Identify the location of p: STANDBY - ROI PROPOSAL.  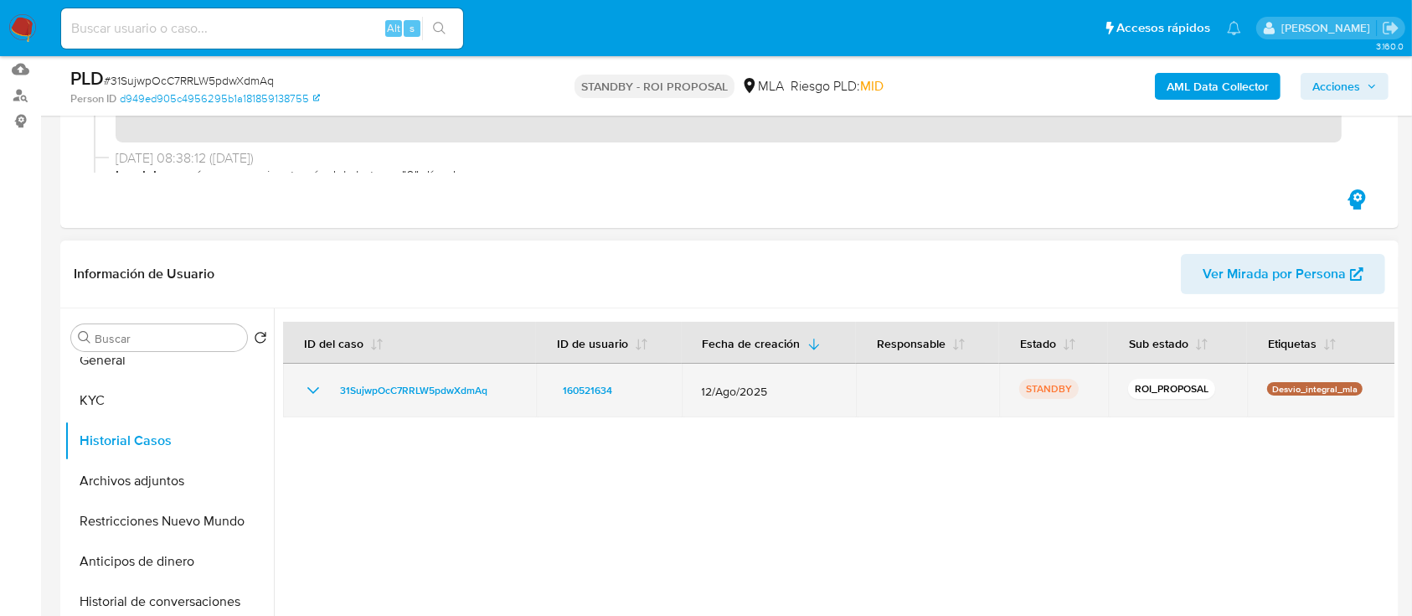
(654, 86).